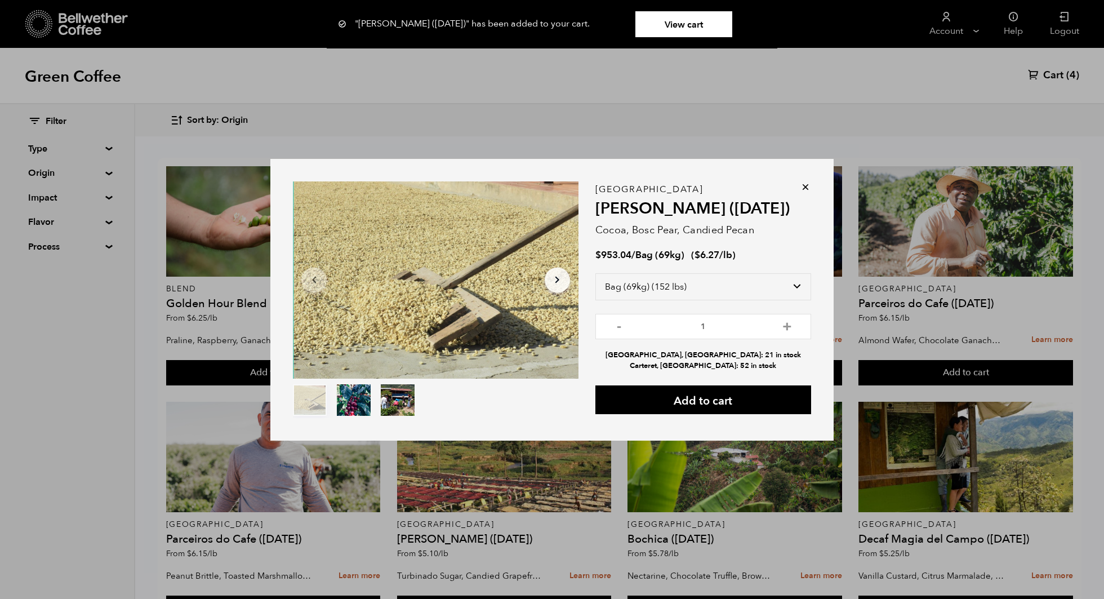 This screenshot has width=1104, height=599. Describe the element at coordinates (707, 255) in the screenshot. I see `bdi: 6.27` at that location.